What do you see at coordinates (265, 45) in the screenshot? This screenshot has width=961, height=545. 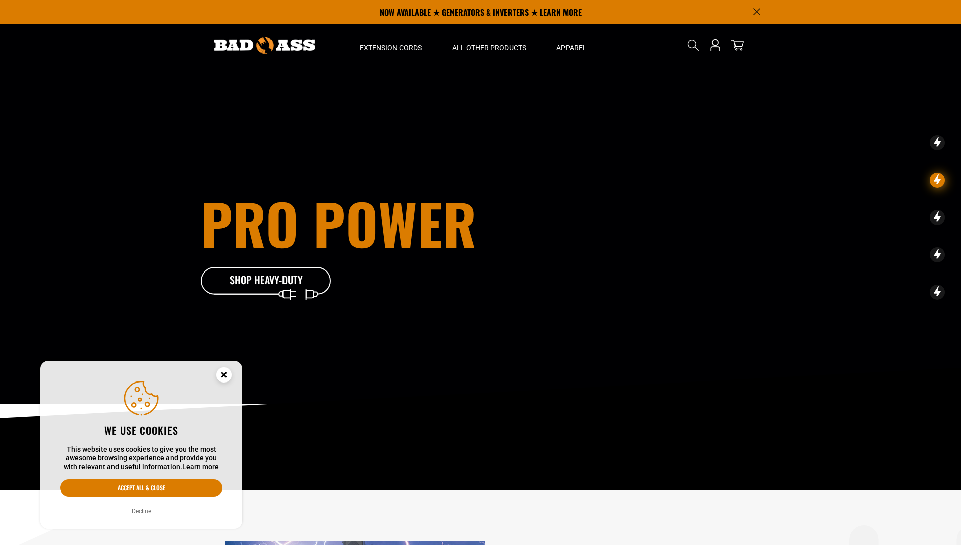 I see `img: Bad Ass Extension Cords` at bounding box center [265, 45].